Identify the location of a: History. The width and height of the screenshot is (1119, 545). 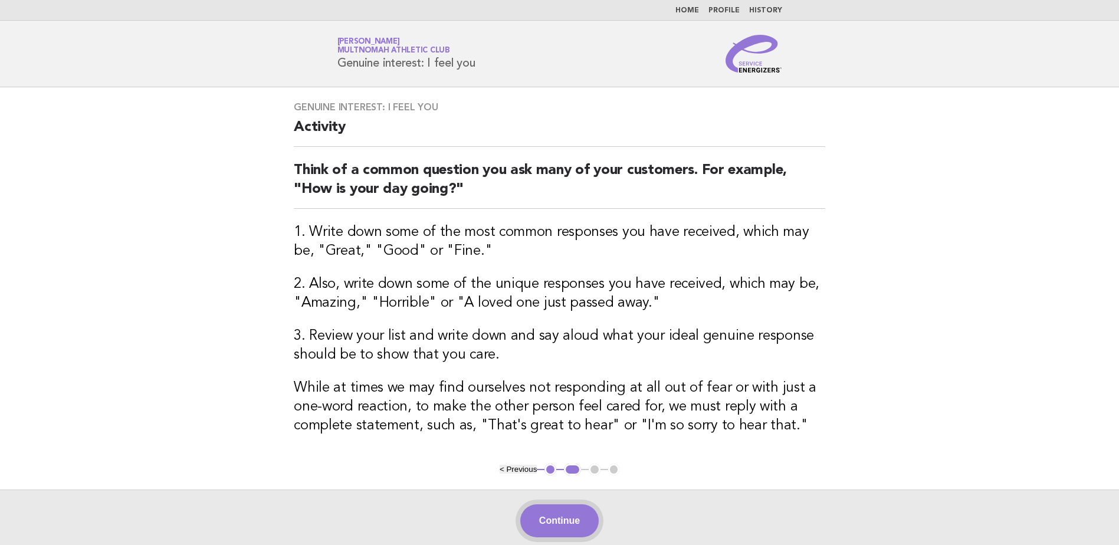
(766, 11).